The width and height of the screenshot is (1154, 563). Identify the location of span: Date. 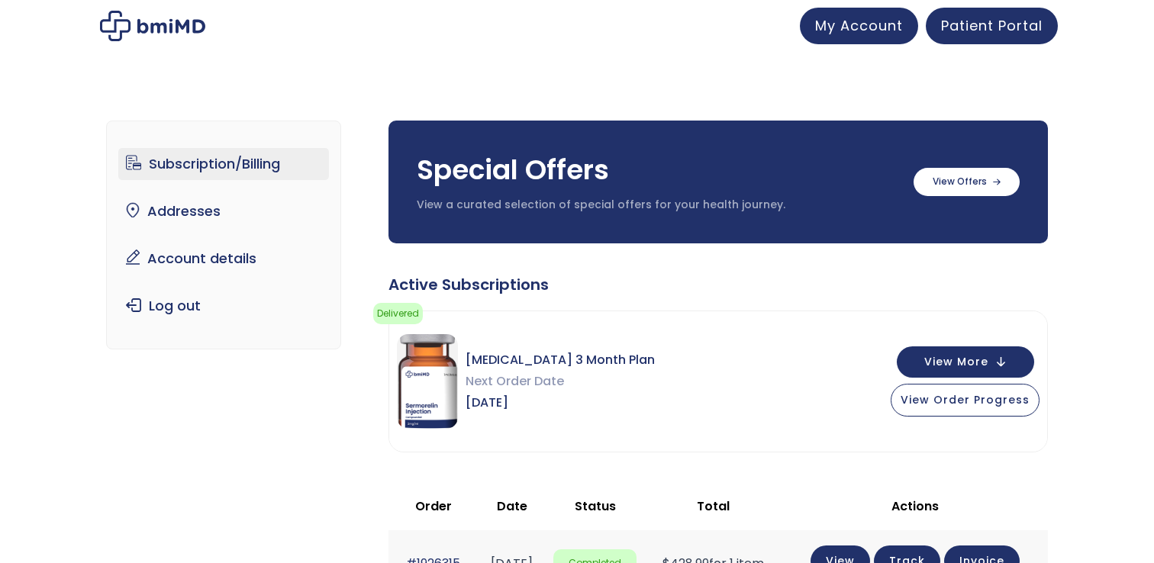
(512, 506).